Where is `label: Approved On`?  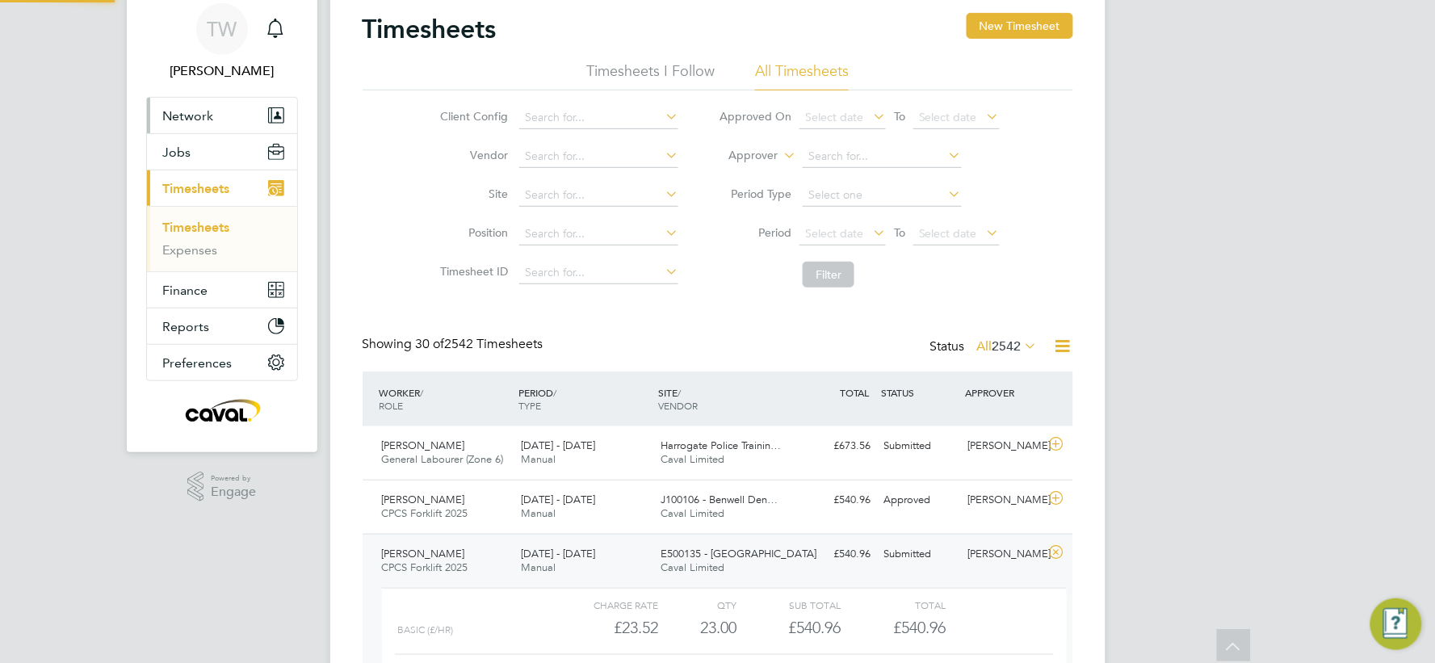
label: Approved On is located at coordinates (755, 116).